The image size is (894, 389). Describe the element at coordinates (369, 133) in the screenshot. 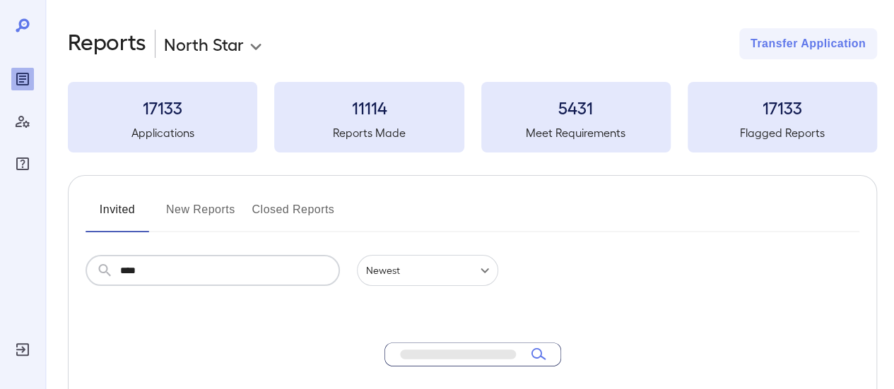

I see `h5: Reports Made` at that location.